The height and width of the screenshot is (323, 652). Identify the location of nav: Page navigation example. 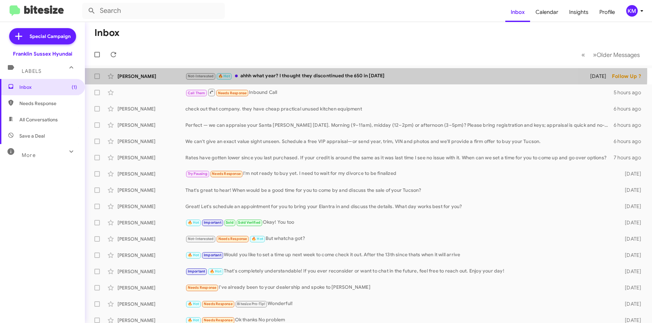
(610, 55).